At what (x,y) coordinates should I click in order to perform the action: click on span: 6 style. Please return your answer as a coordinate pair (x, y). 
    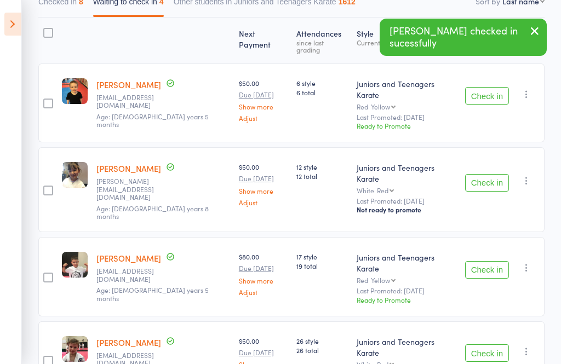
    Looking at the image, I should click on (322, 83).